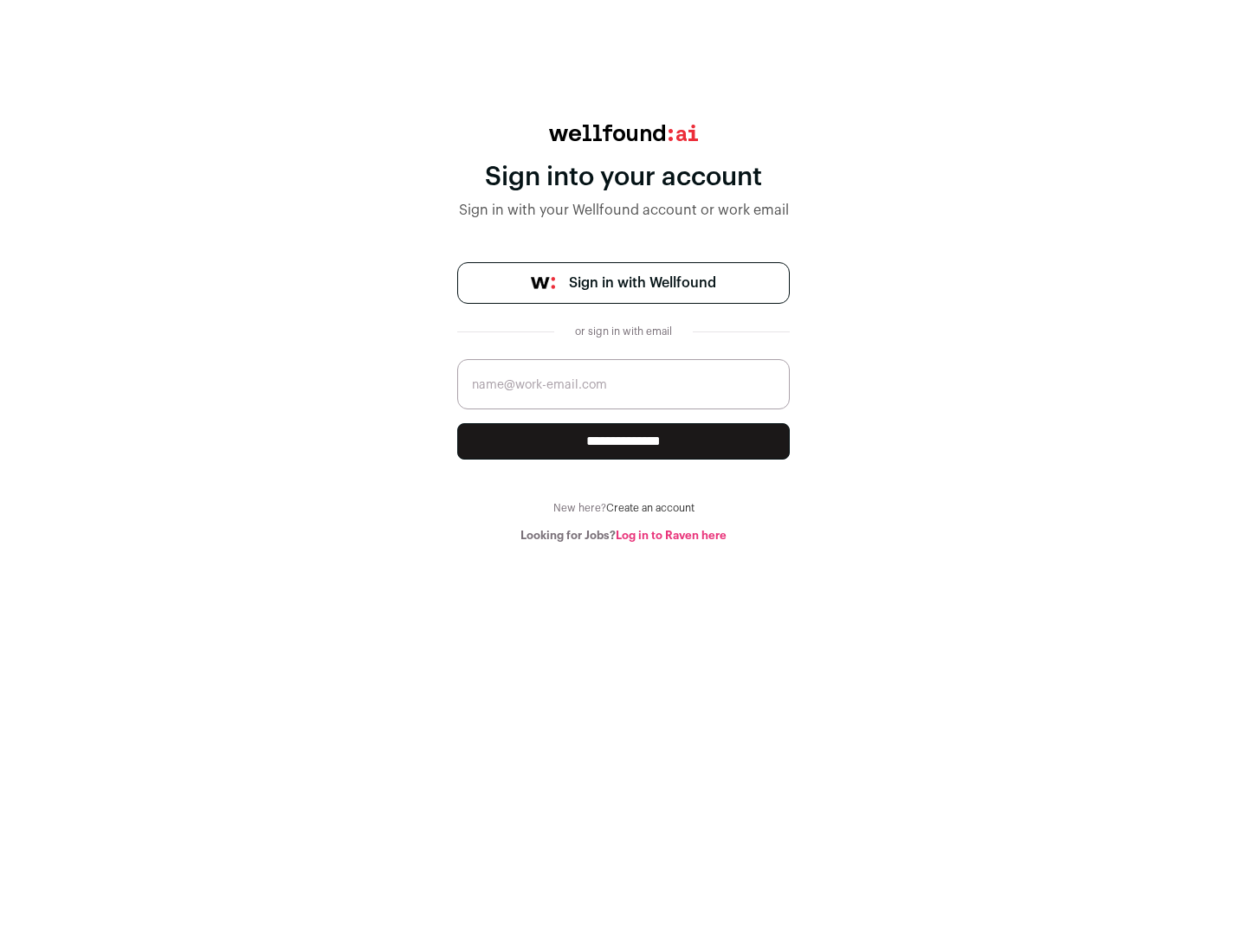 Image resolution: width=1247 pixels, height=952 pixels. What do you see at coordinates (623, 283) in the screenshot?
I see `a: Sign in with Wellfound` at bounding box center [623, 283].